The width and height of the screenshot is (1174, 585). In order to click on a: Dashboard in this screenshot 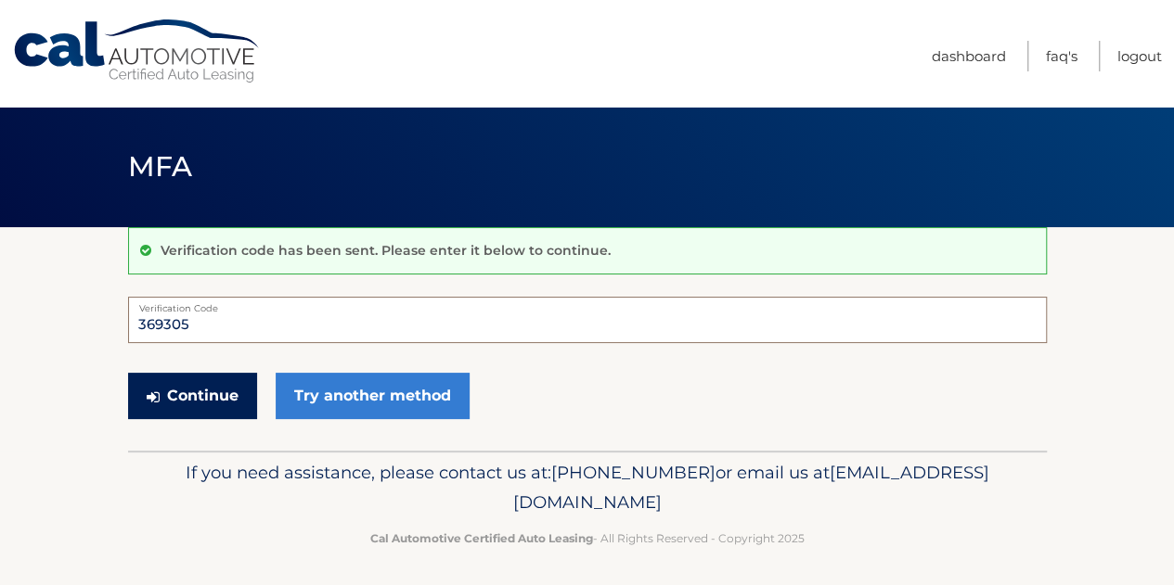, I will do `click(969, 56)`.